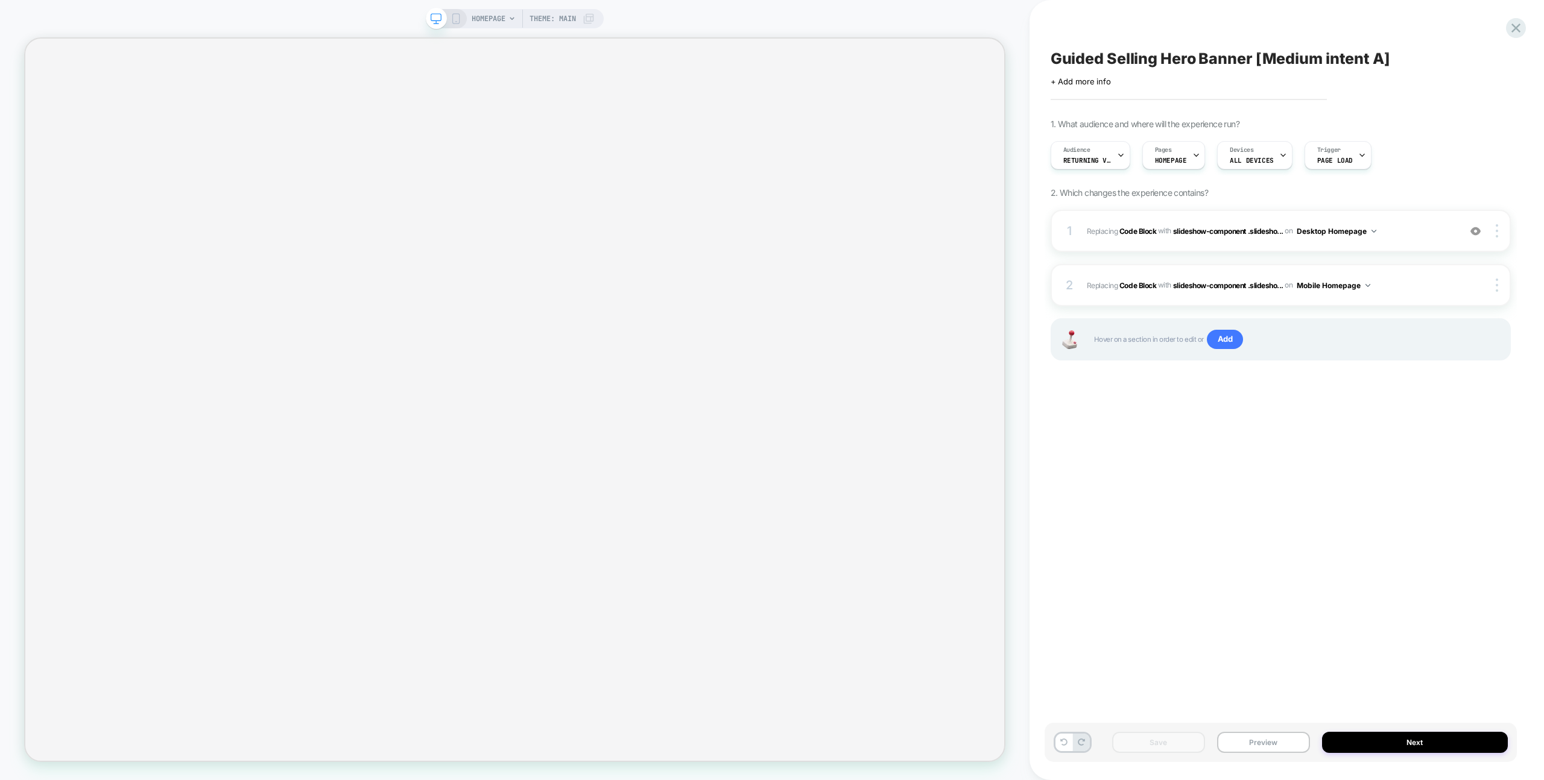 The height and width of the screenshot is (780, 1544). Describe the element at coordinates (1220, 59) in the screenshot. I see `span: Guided Selling Hero Banner [Medium intent A]` at that location.